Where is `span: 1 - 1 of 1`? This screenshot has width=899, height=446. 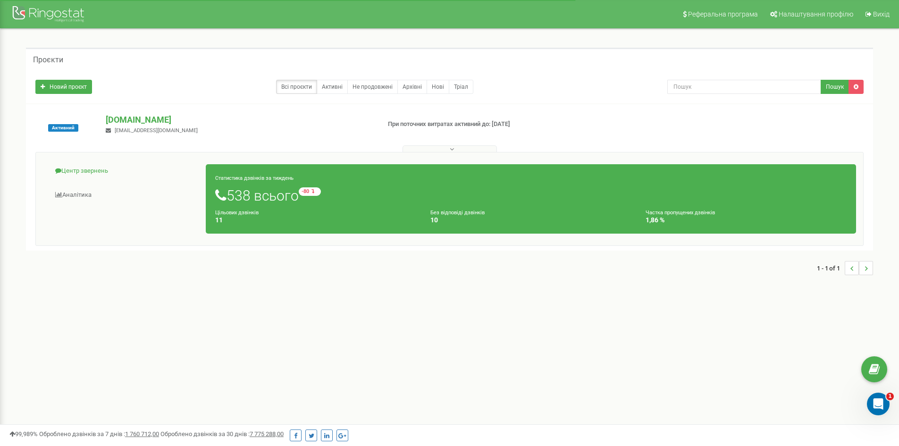
span: 1 - 1 of 1 is located at coordinates (831, 268).